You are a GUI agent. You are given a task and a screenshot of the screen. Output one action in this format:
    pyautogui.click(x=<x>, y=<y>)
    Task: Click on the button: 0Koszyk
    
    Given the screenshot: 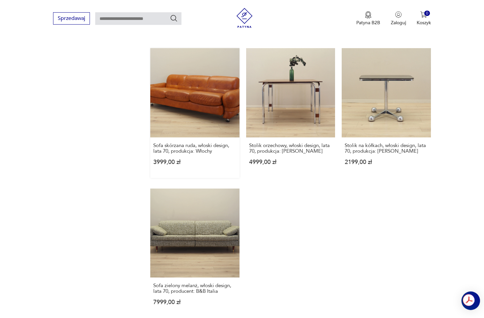 What is the action you would take?
    pyautogui.click(x=423, y=19)
    